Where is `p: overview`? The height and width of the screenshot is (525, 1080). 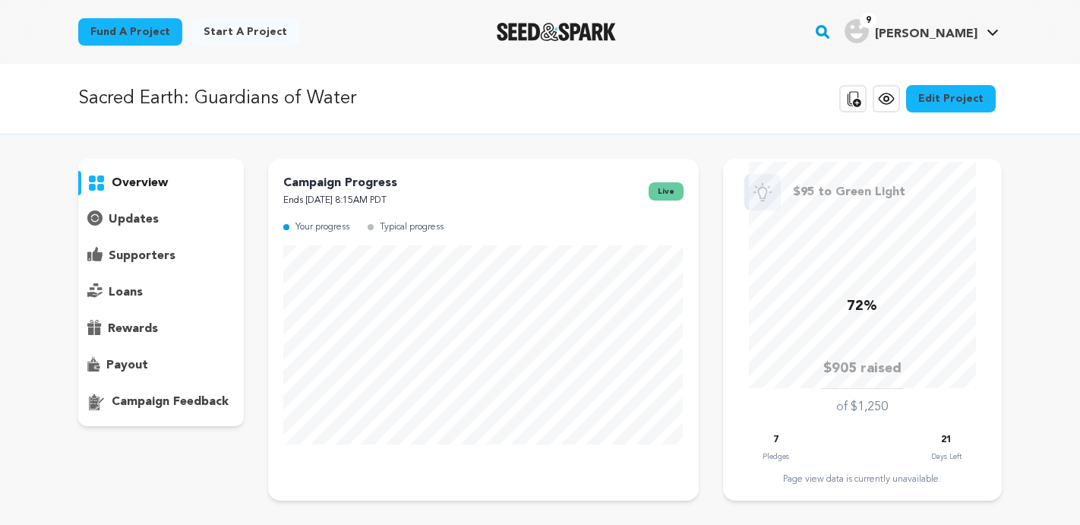
p: overview is located at coordinates (140, 183).